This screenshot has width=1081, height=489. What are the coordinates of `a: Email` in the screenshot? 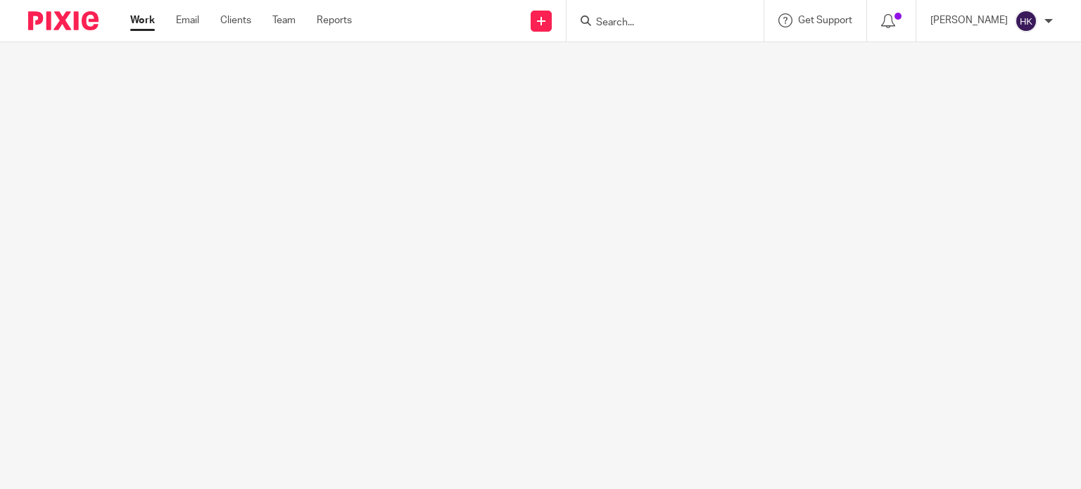 It's located at (187, 20).